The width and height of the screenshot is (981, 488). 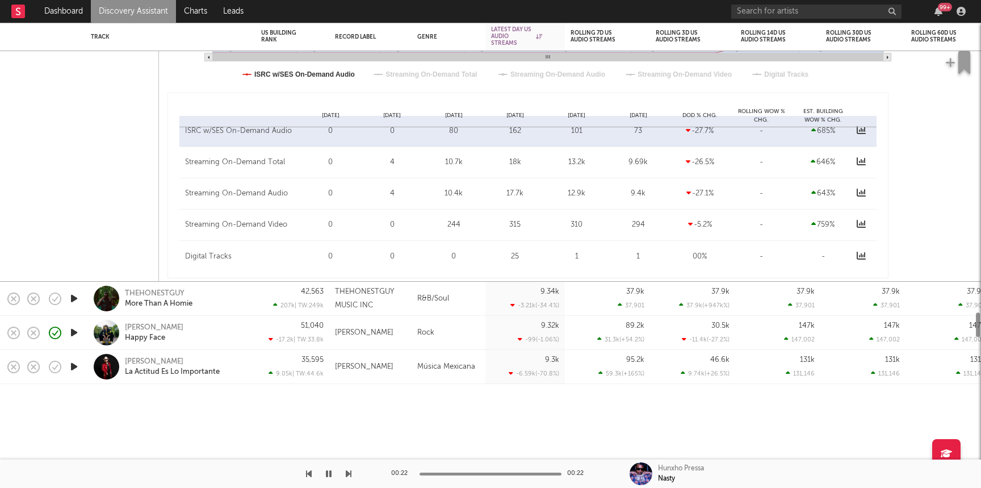 What do you see at coordinates (241, 194) in the screenshot?
I see `div: Streaming On-Demand Audio` at bounding box center [241, 194].